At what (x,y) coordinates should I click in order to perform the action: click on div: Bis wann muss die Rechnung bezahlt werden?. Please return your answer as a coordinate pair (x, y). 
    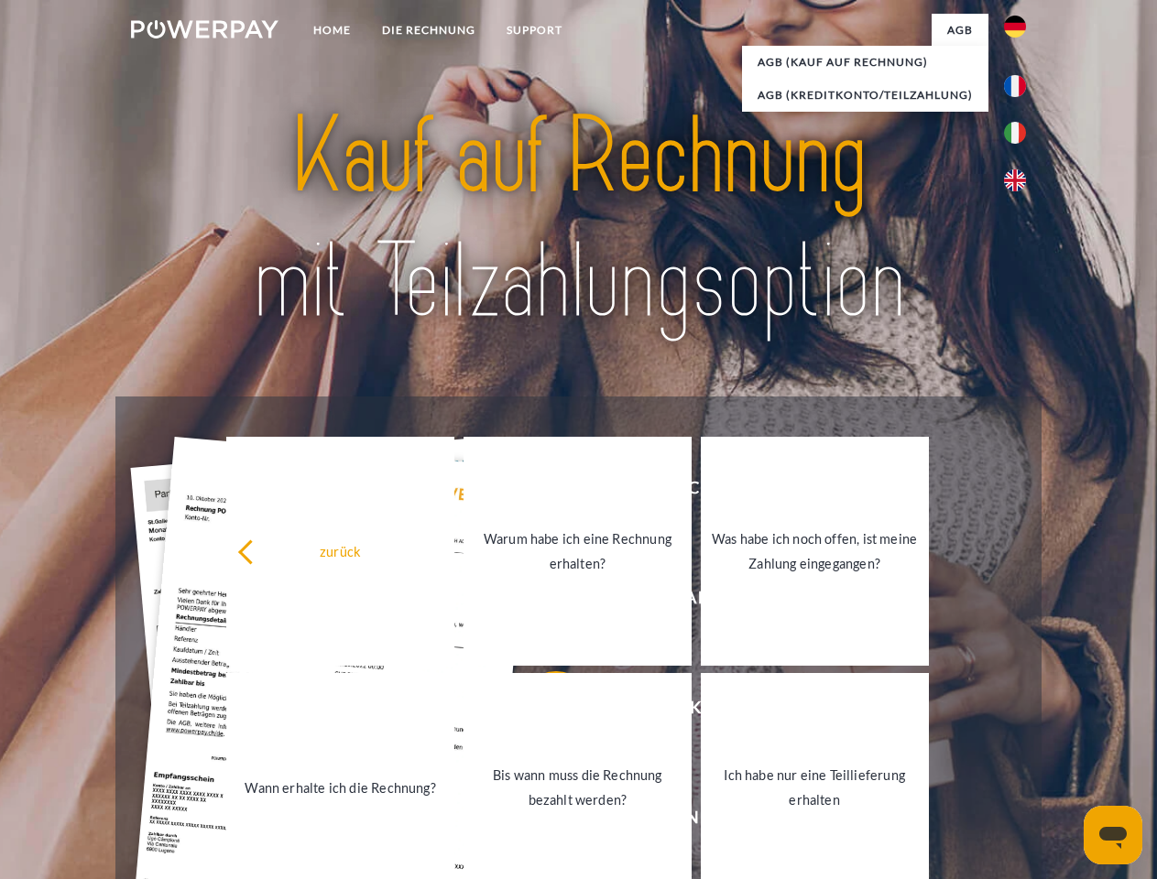
    Looking at the image, I should click on (577, 788).